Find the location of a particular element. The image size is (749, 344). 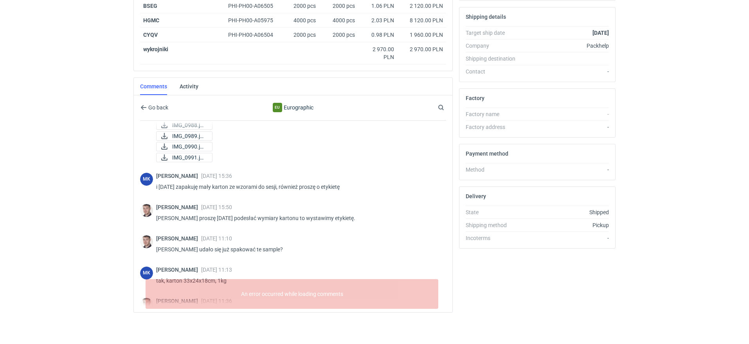

span: IMG_0989.jpeg is located at coordinates (189, 136).